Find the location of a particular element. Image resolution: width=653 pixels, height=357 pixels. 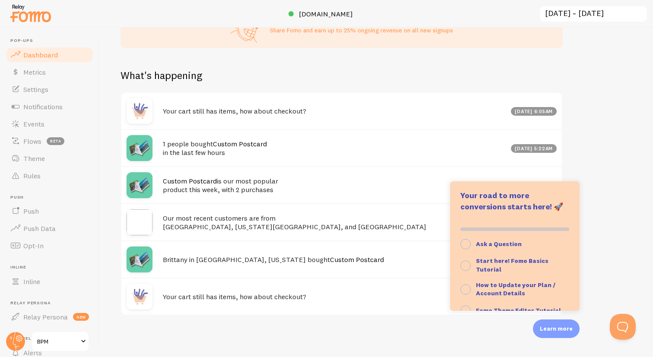

span: BPM is located at coordinates (57, 342).